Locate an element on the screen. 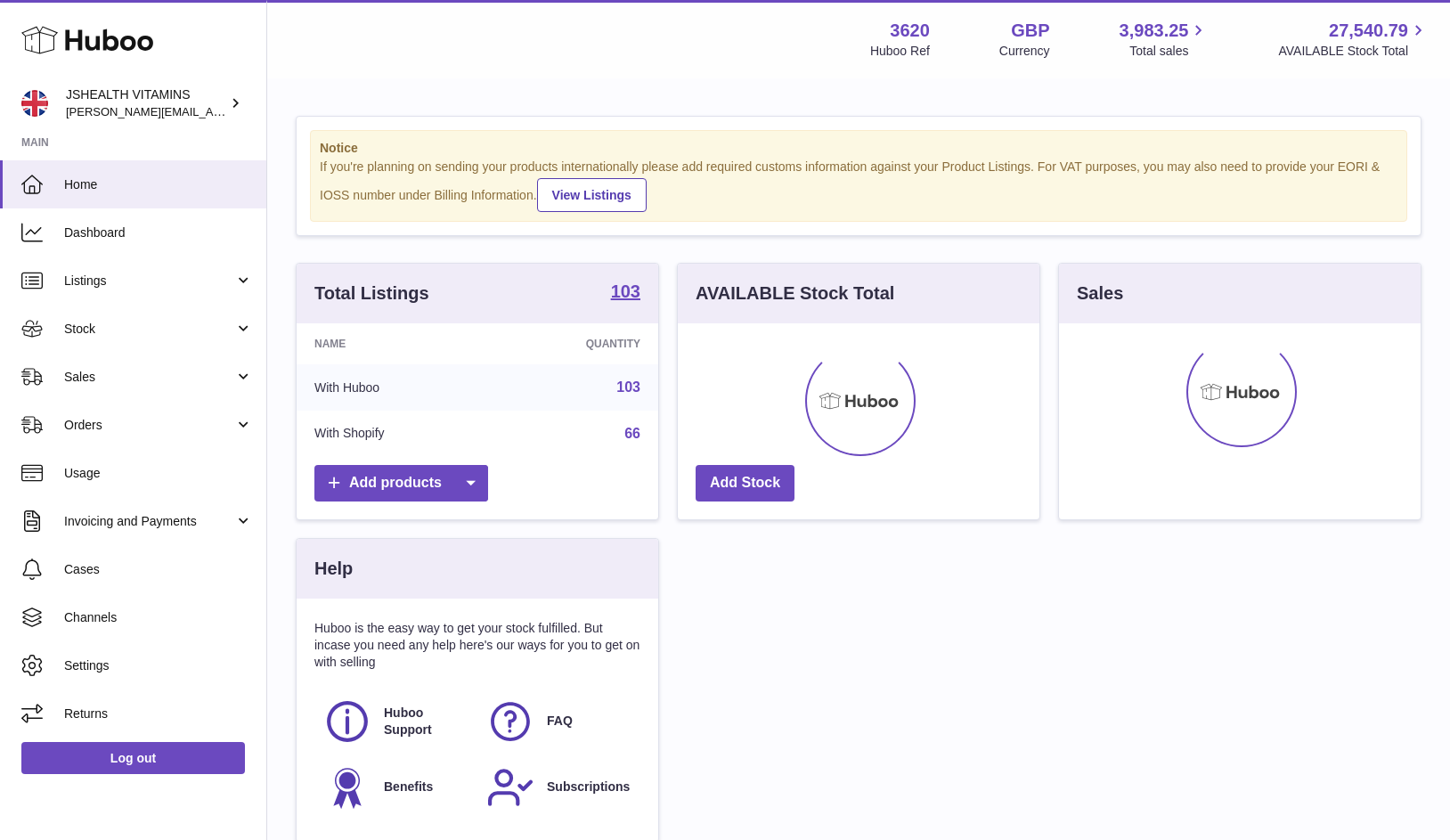  a: Subscriptions is located at coordinates (558, 788).